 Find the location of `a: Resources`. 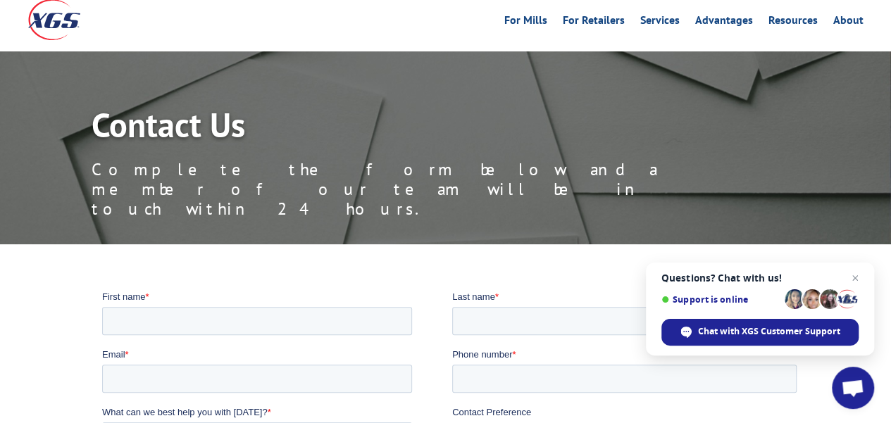

a: Resources is located at coordinates (793, 23).